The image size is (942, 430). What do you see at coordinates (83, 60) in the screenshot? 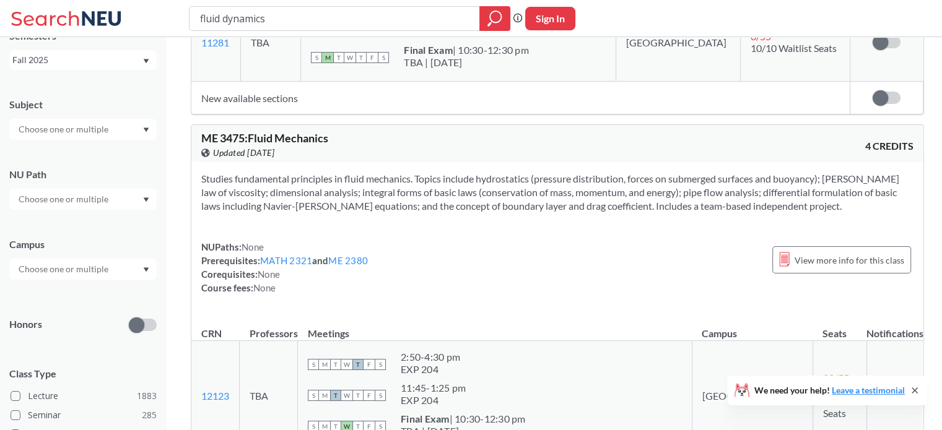
I see `div: Fall 2025Dropdown arrow` at bounding box center [83, 60].